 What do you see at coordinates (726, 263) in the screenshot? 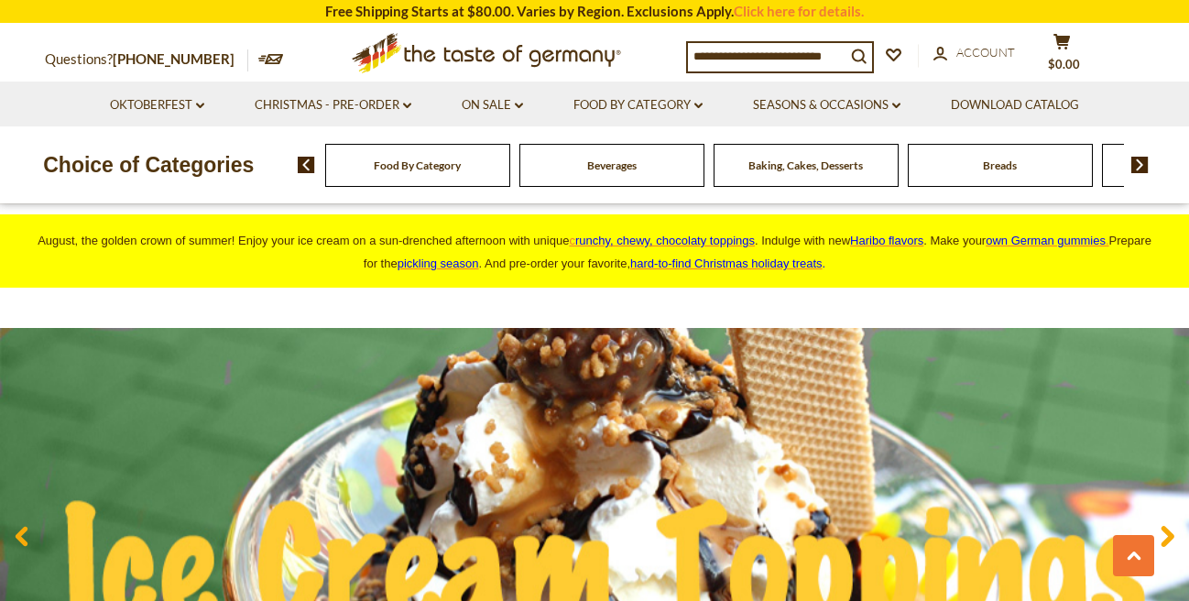
I see `span: hard-to-find Christmas holiday treats` at bounding box center [726, 263].